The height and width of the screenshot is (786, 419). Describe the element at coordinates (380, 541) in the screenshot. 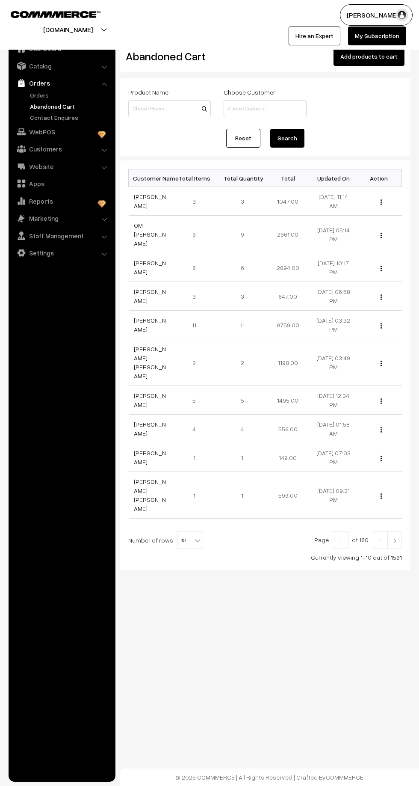

I see `img: Left` at that location.